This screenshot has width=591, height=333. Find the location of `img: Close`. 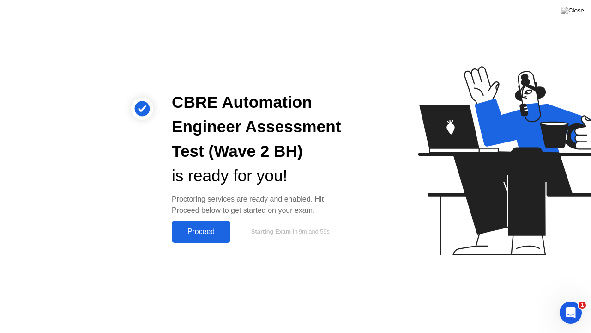

img: Close is located at coordinates (573, 11).